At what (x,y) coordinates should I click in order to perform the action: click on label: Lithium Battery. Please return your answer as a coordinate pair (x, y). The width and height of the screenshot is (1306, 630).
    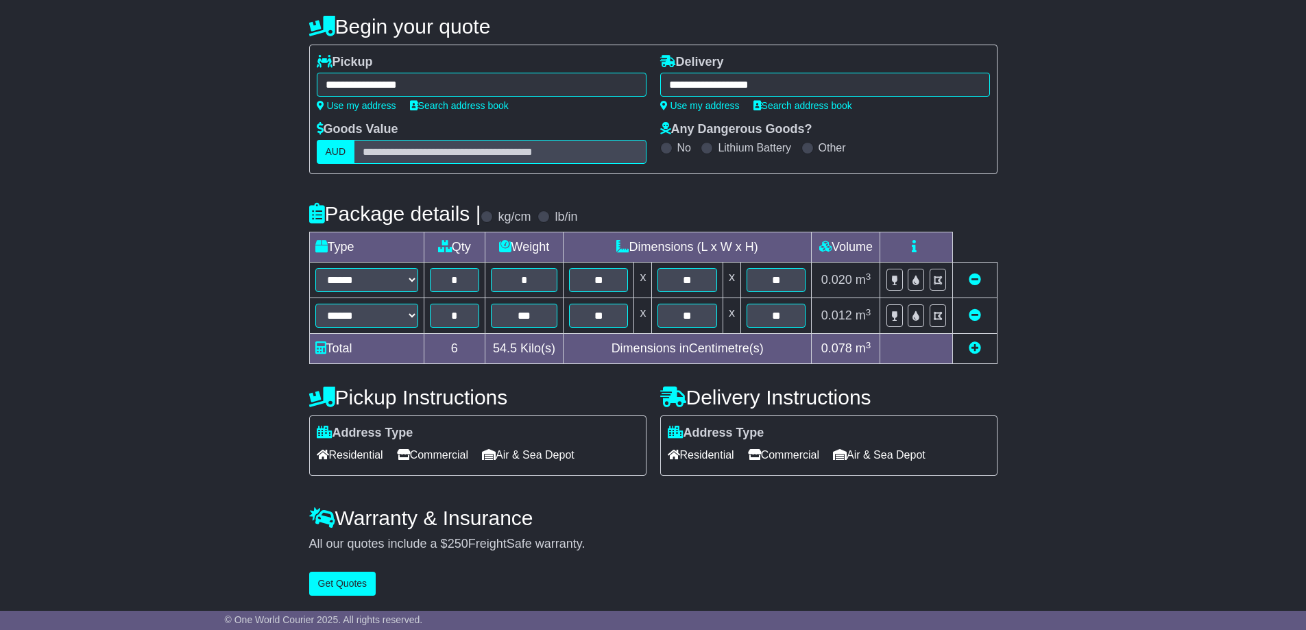
    Looking at the image, I should click on (754, 147).